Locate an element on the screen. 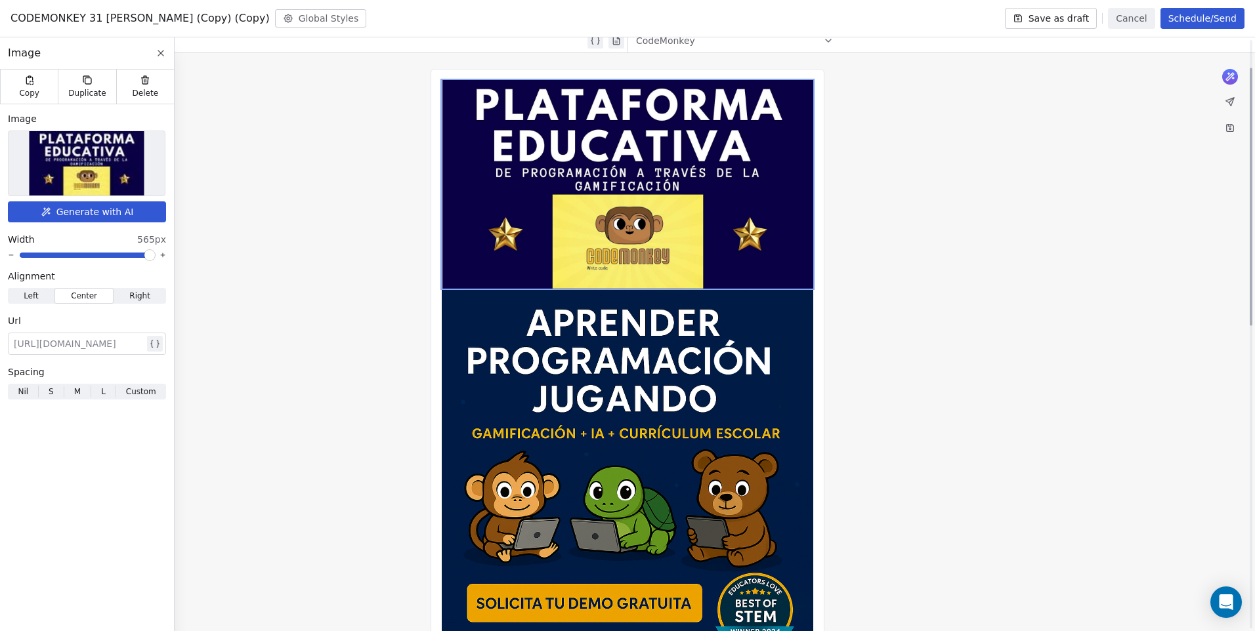 This screenshot has width=1255, height=631. span: Right is located at coordinates (140, 296).